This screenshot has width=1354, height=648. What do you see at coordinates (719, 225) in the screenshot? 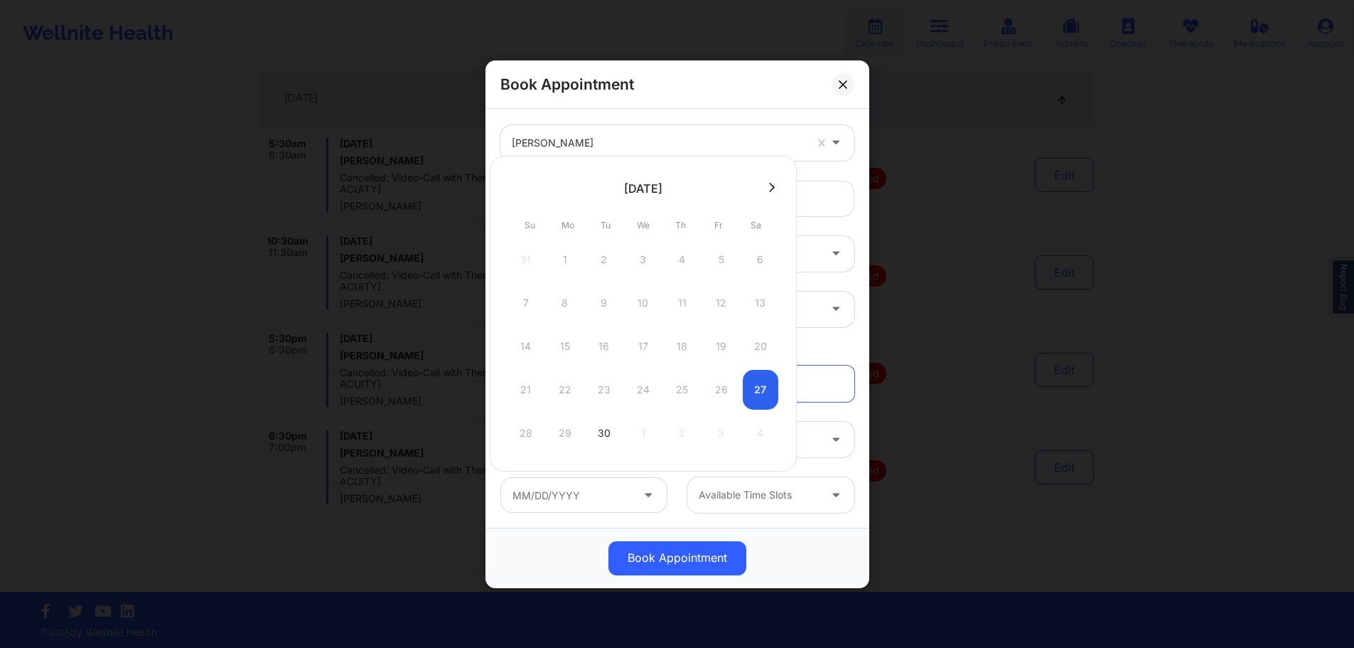
I see `abbr: Friday` at bounding box center [719, 225].